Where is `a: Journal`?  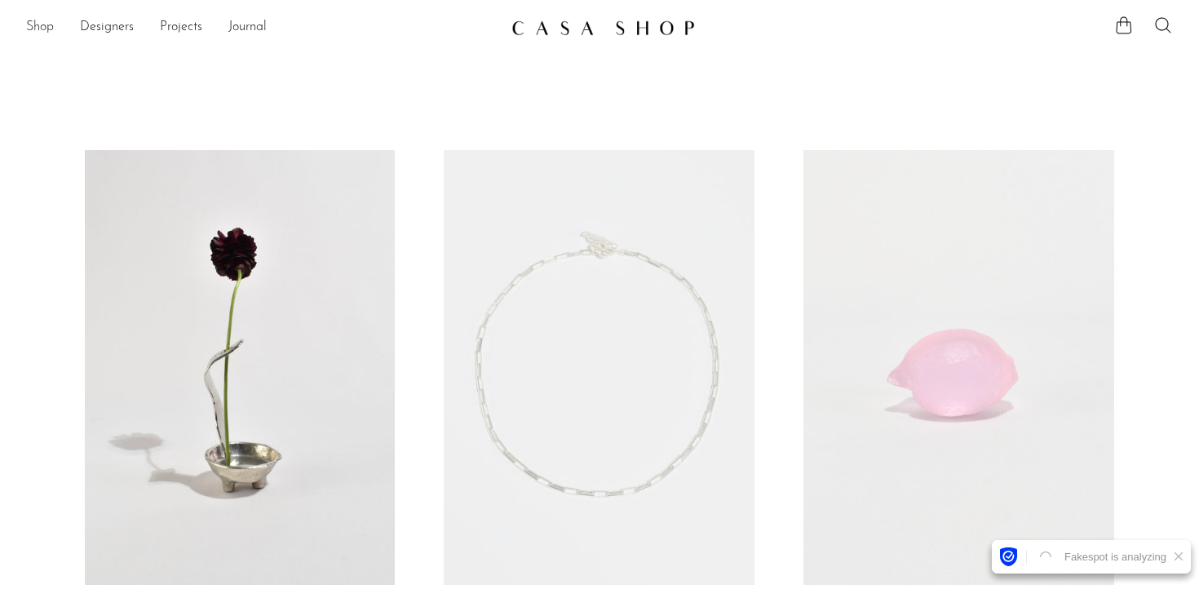
a: Journal is located at coordinates (247, 28).